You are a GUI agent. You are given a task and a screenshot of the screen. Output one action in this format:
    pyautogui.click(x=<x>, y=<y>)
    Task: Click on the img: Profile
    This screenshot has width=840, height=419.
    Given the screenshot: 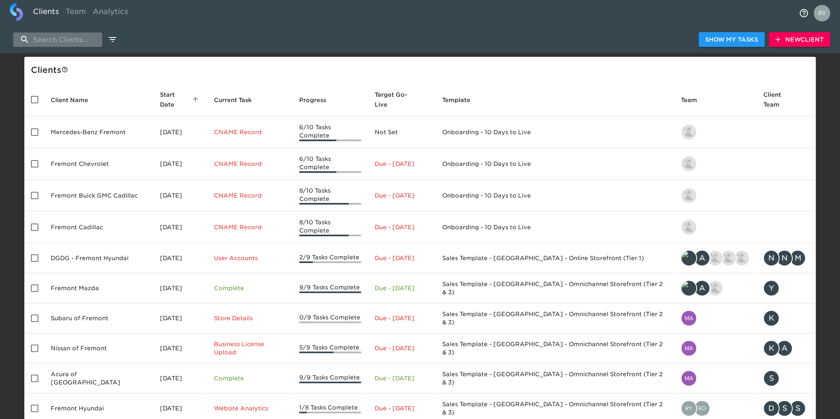 What is the action you would take?
    pyautogui.click(x=821, y=13)
    